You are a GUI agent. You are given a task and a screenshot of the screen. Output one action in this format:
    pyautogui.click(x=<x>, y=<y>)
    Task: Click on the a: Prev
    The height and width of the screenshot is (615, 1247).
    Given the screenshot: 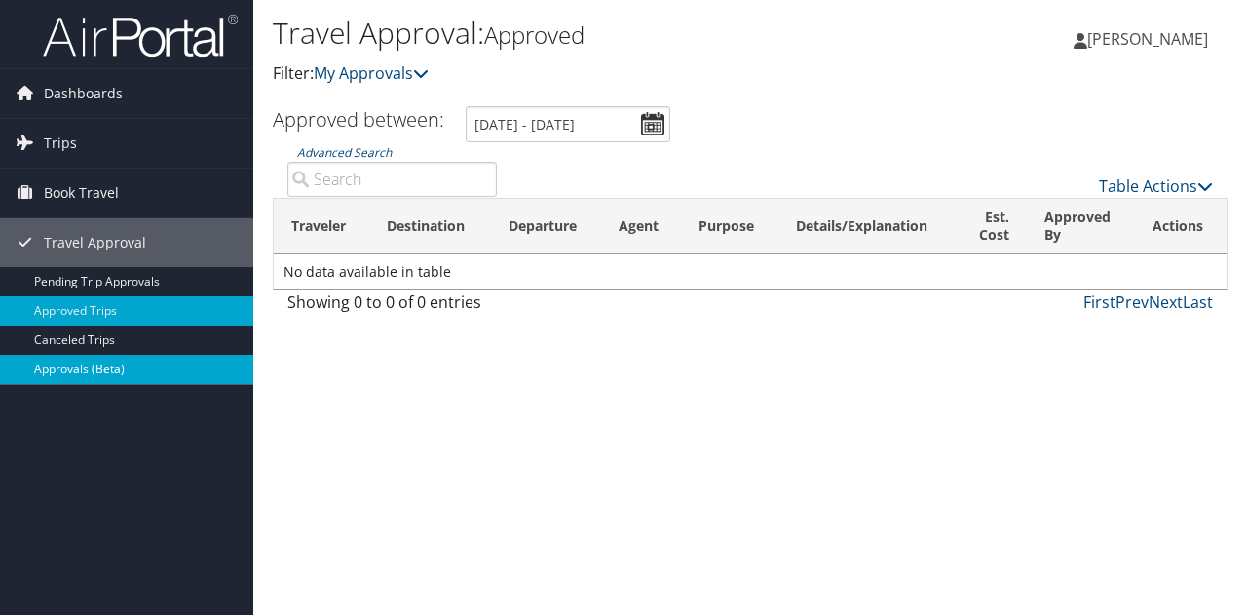 What is the action you would take?
    pyautogui.click(x=1132, y=302)
    